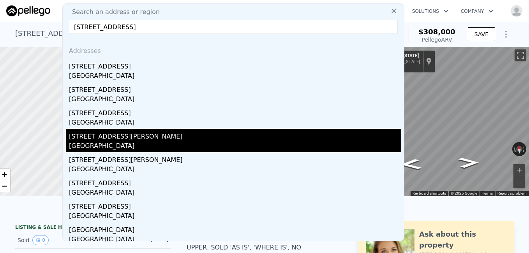  Describe the element at coordinates (469, 163) in the screenshot. I see `path: Go East, E Virginia Ave` at that location.